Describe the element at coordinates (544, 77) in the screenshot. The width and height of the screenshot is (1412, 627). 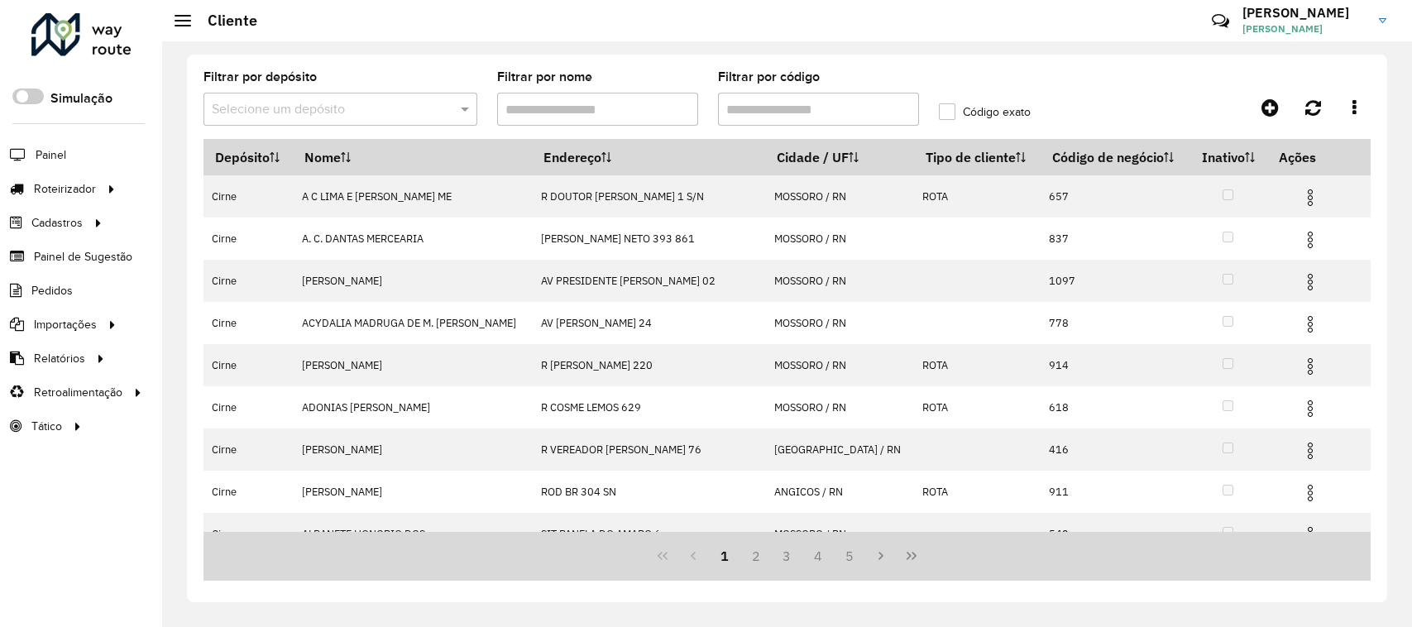
I see `label: Filtrar por nome` at that location.